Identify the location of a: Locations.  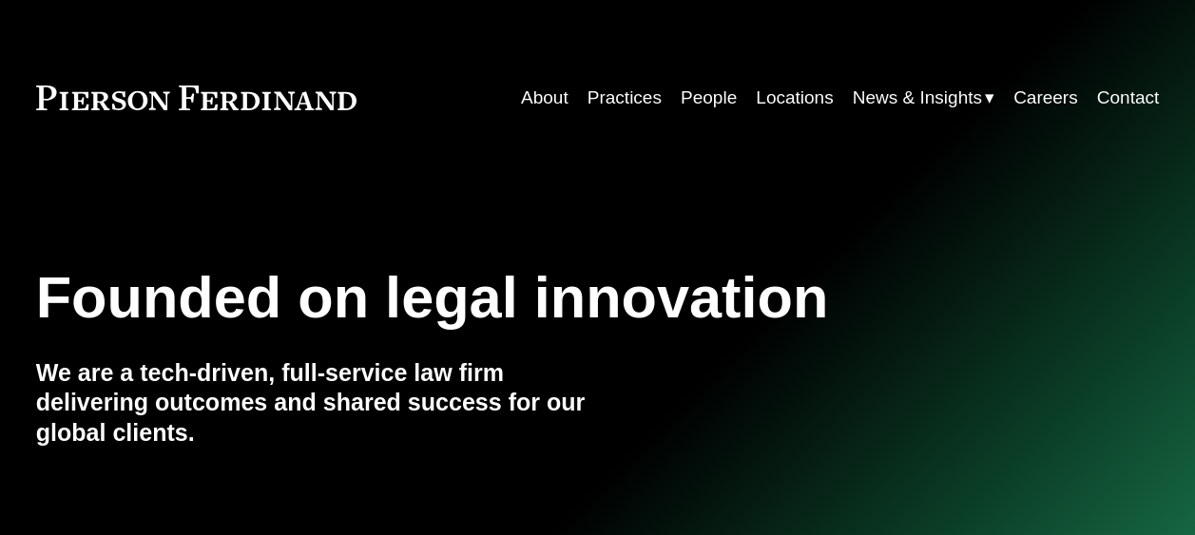
(794, 98).